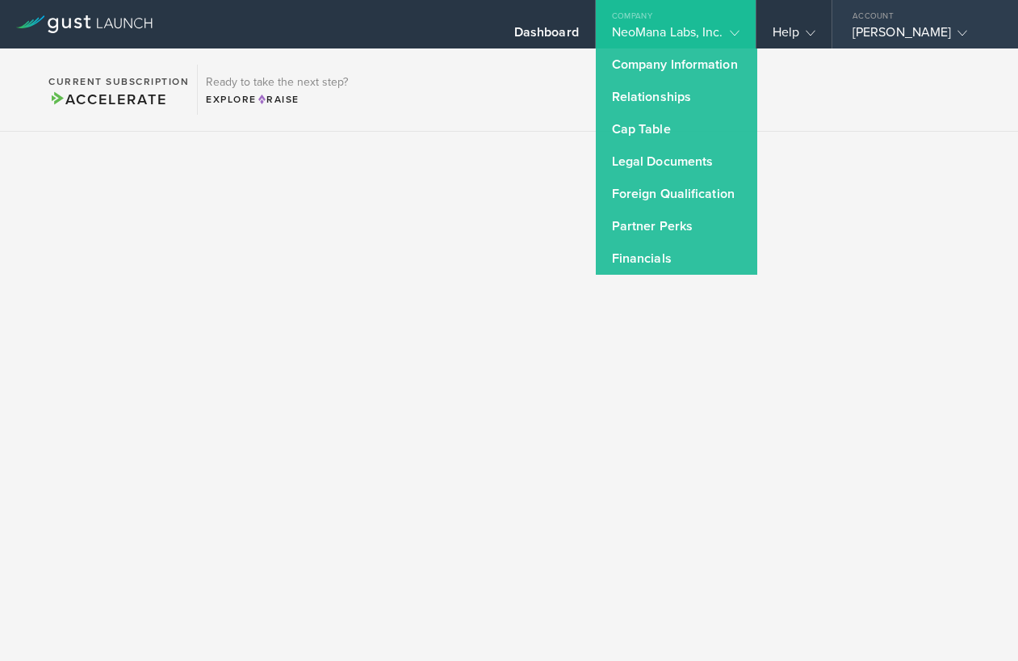 Image resolution: width=1018 pixels, height=661 pixels. I want to click on span: Raise, so click(278, 99).